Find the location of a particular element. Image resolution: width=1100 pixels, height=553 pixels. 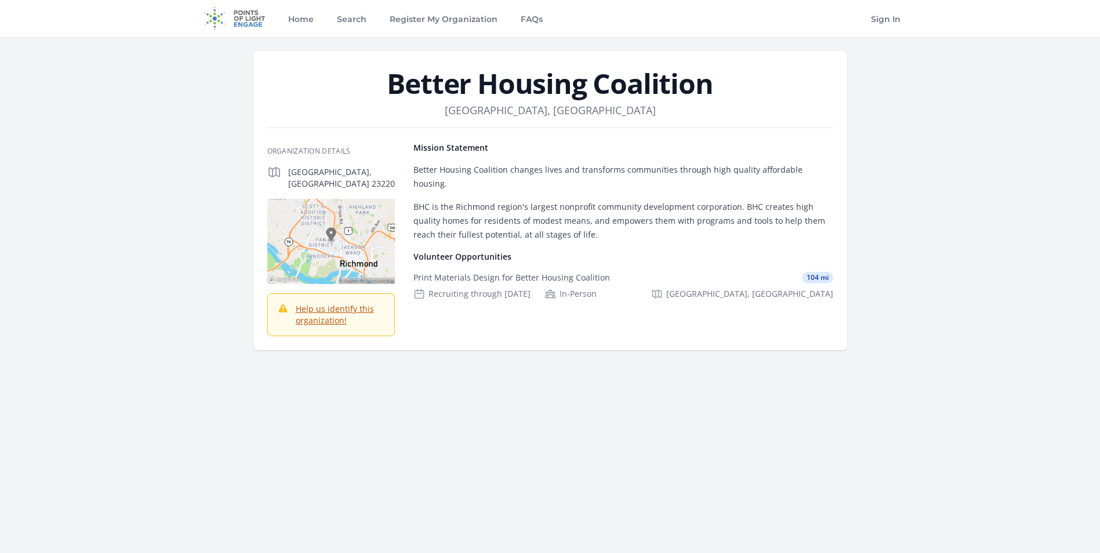

a: Help us identify this organization! is located at coordinates (335, 314).